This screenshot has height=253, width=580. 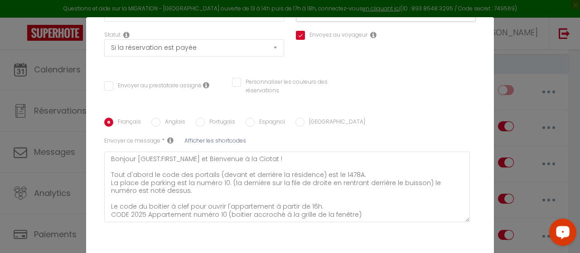 What do you see at coordinates (112, 35) in the screenshot?
I see `label: Statut` at bounding box center [112, 35].